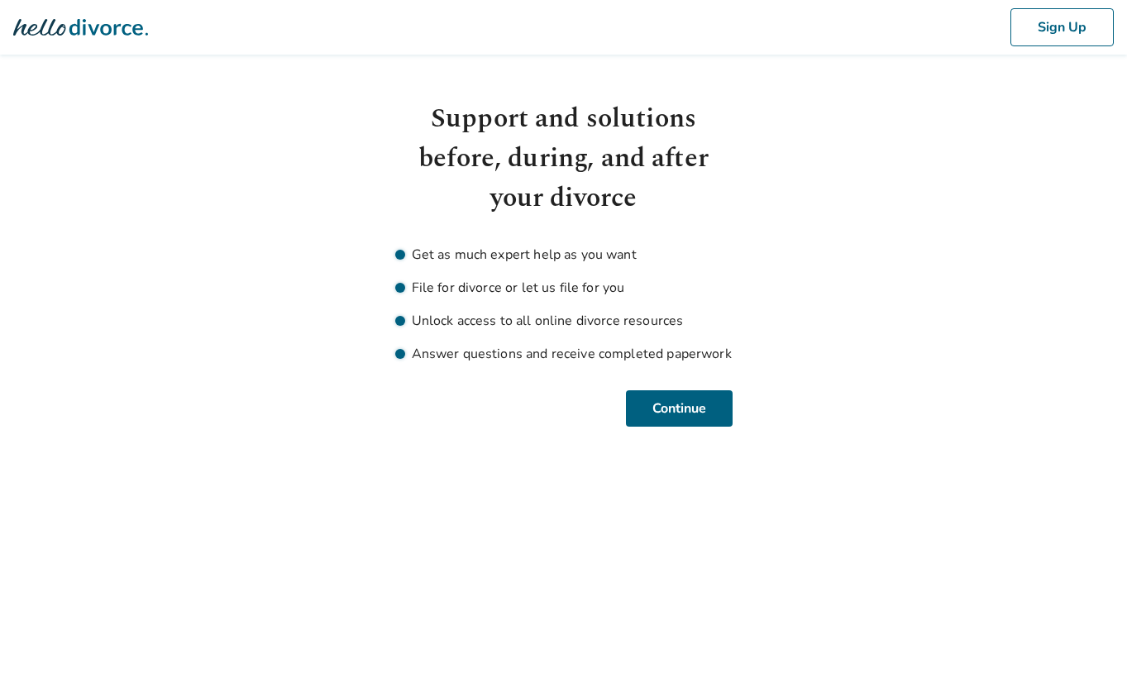 The image size is (1127, 683). What do you see at coordinates (564, 255) in the screenshot?
I see `li: Get as much expert help as you want` at bounding box center [564, 255].